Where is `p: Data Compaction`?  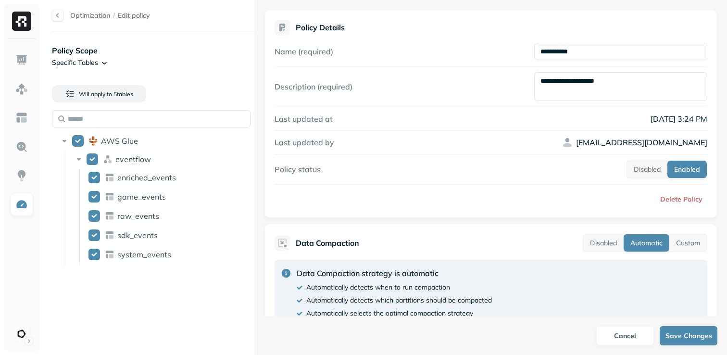 p: Data Compaction is located at coordinates (328, 243).